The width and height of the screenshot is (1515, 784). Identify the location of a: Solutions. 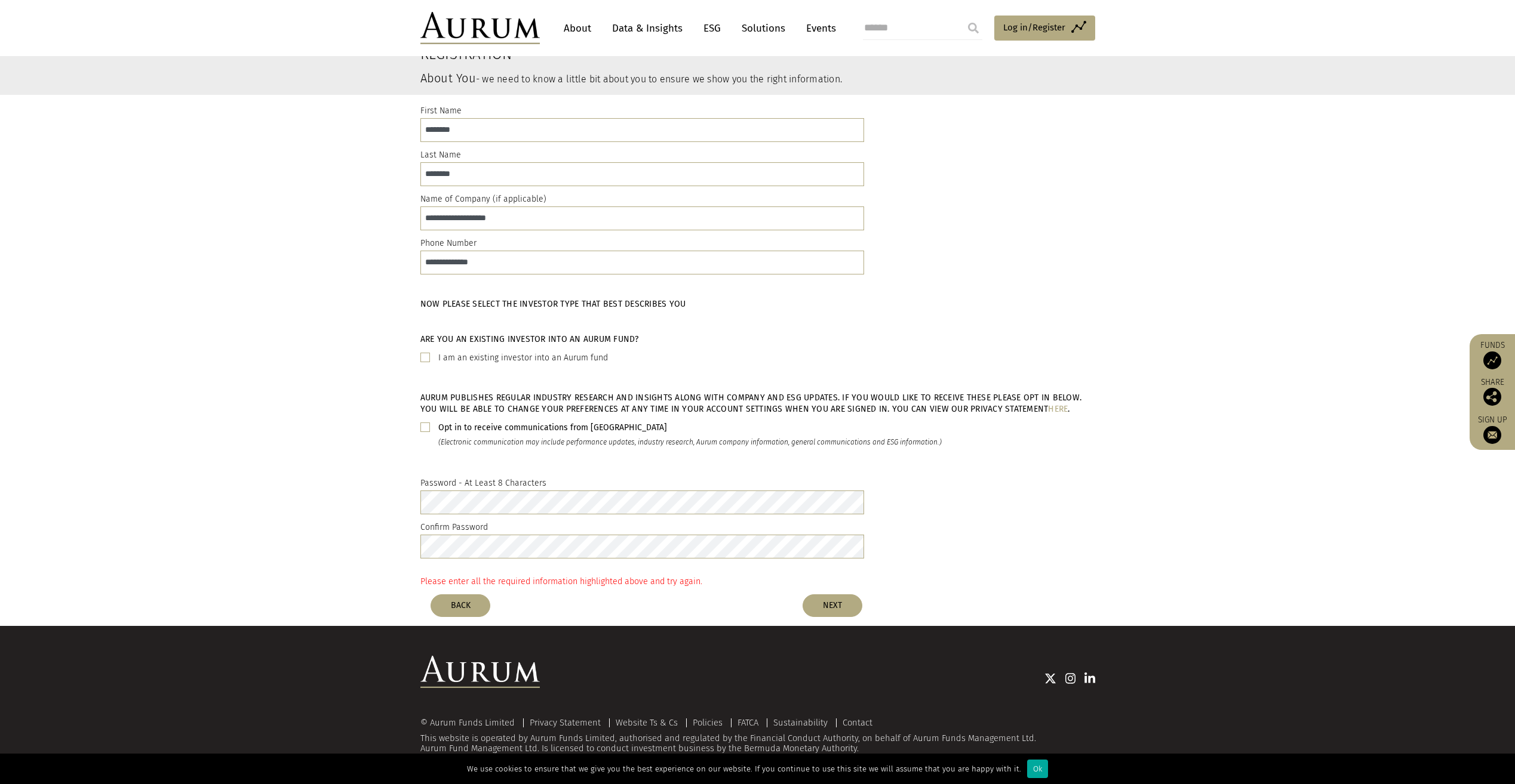
(763, 28).